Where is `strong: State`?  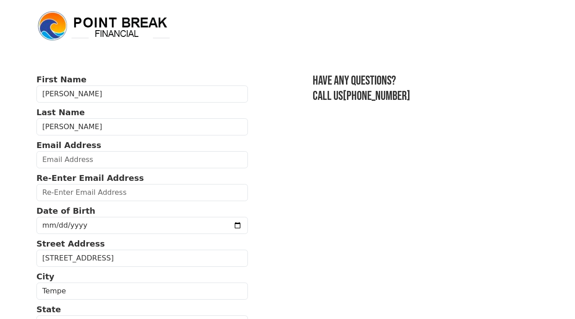 strong: State is located at coordinates (49, 309).